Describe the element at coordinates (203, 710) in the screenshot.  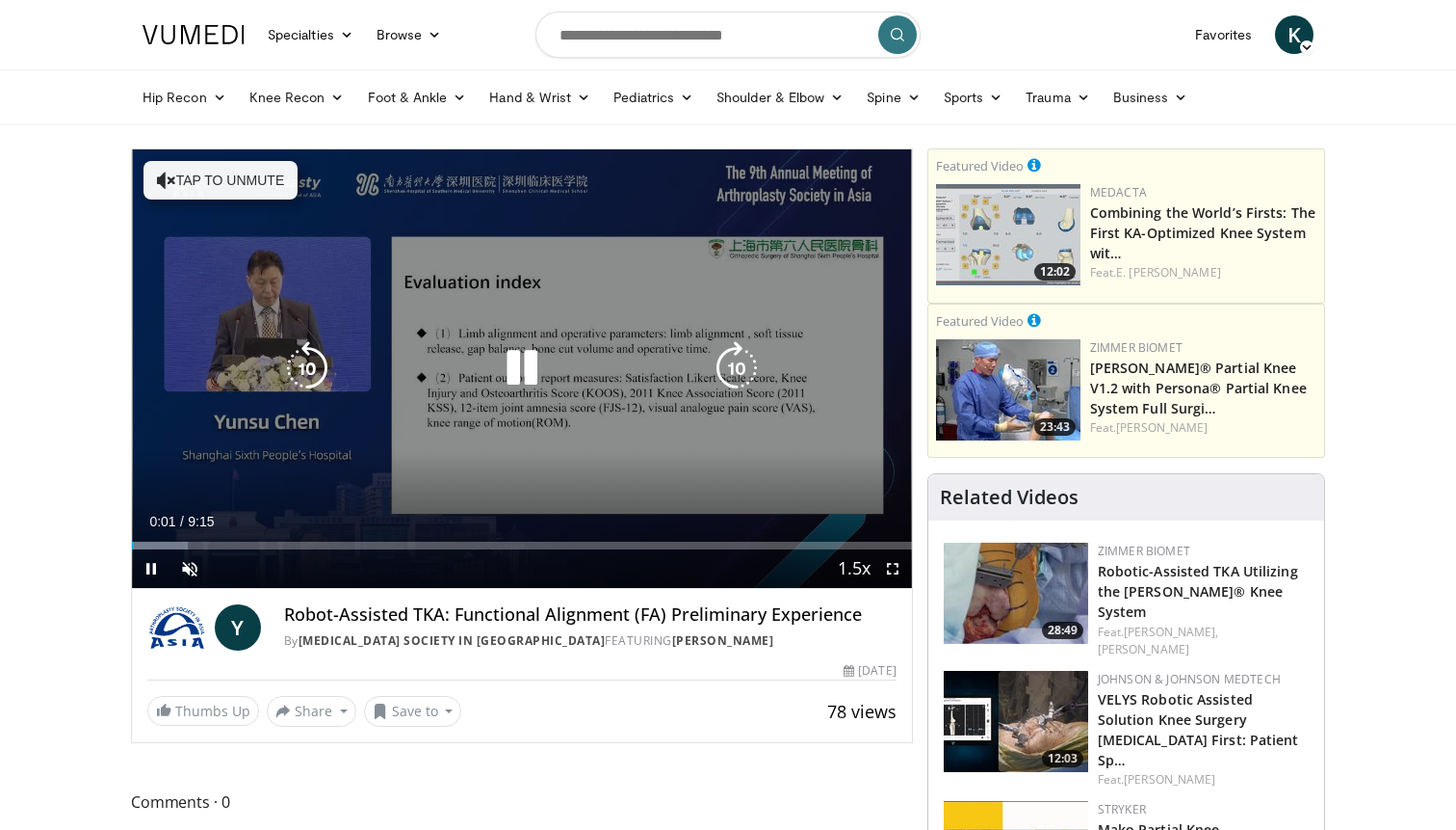
I see `a: Thumbs Up` at that location.